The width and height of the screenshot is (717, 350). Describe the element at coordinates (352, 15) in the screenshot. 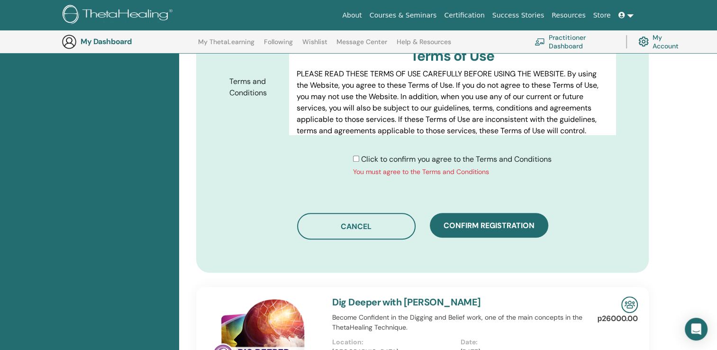

I see `a: About` at that location.